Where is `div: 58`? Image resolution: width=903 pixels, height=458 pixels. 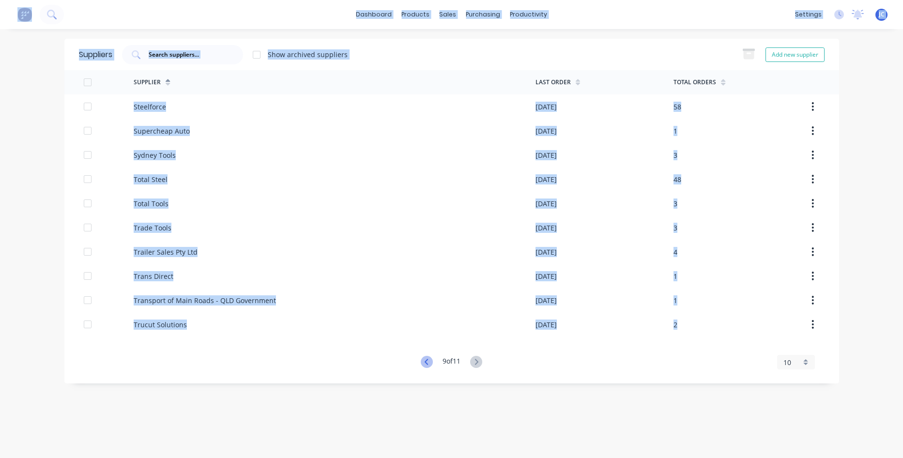 div: 58 is located at coordinates (678, 107).